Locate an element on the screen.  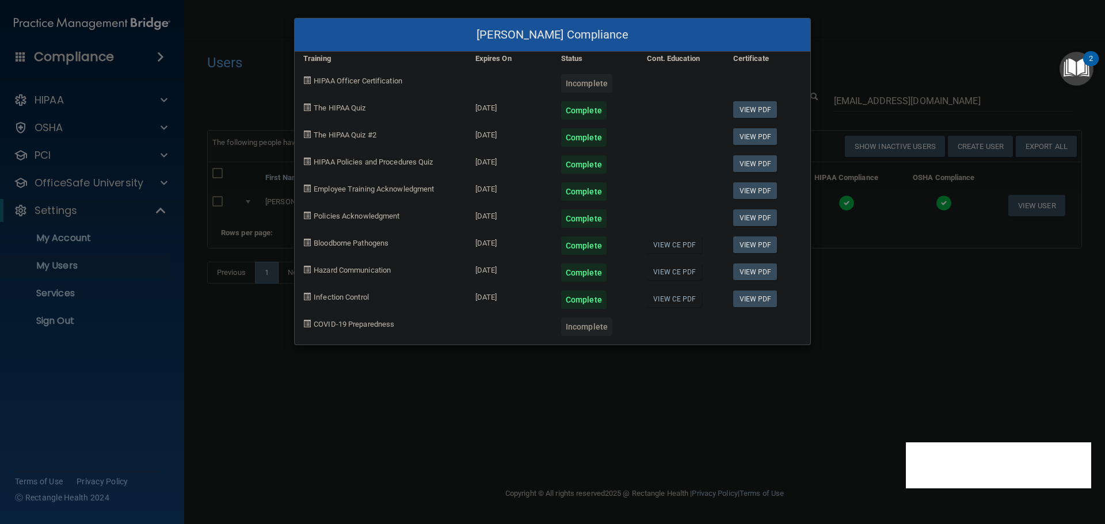
div: Training is located at coordinates (380, 59).